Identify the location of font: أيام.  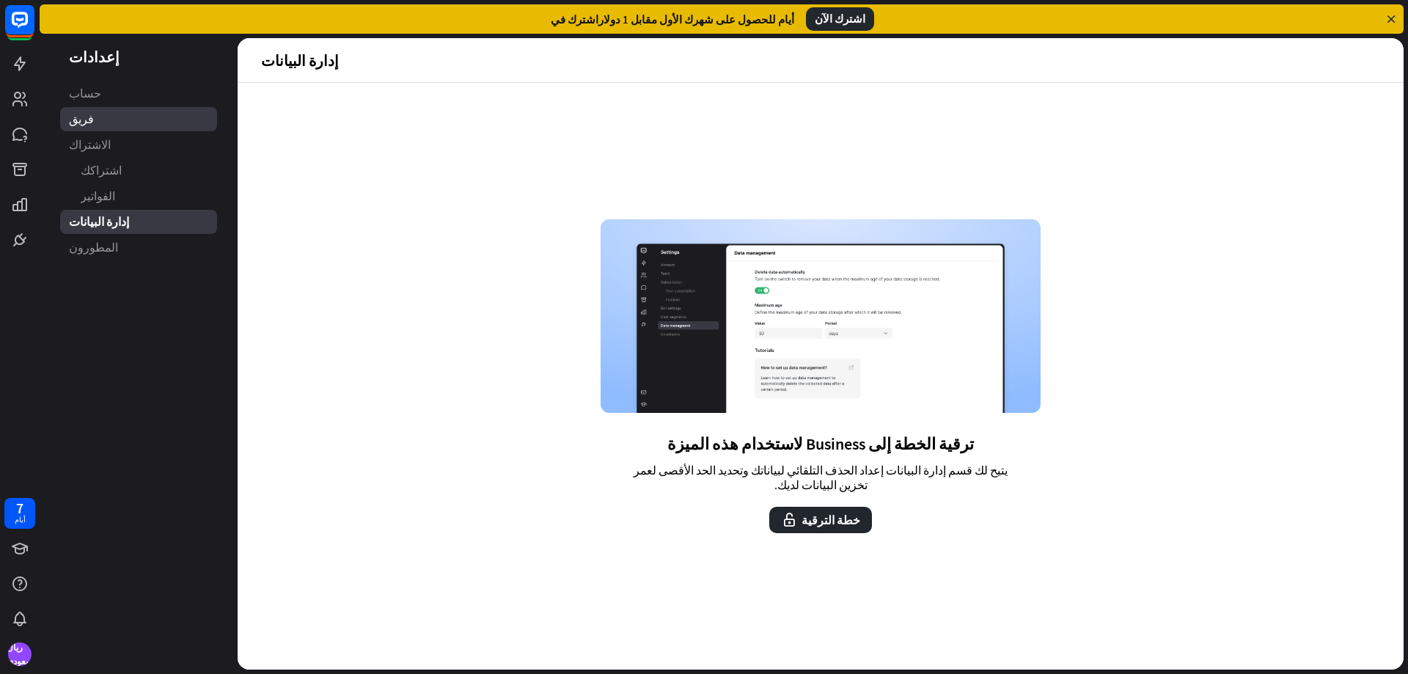
(20, 519).